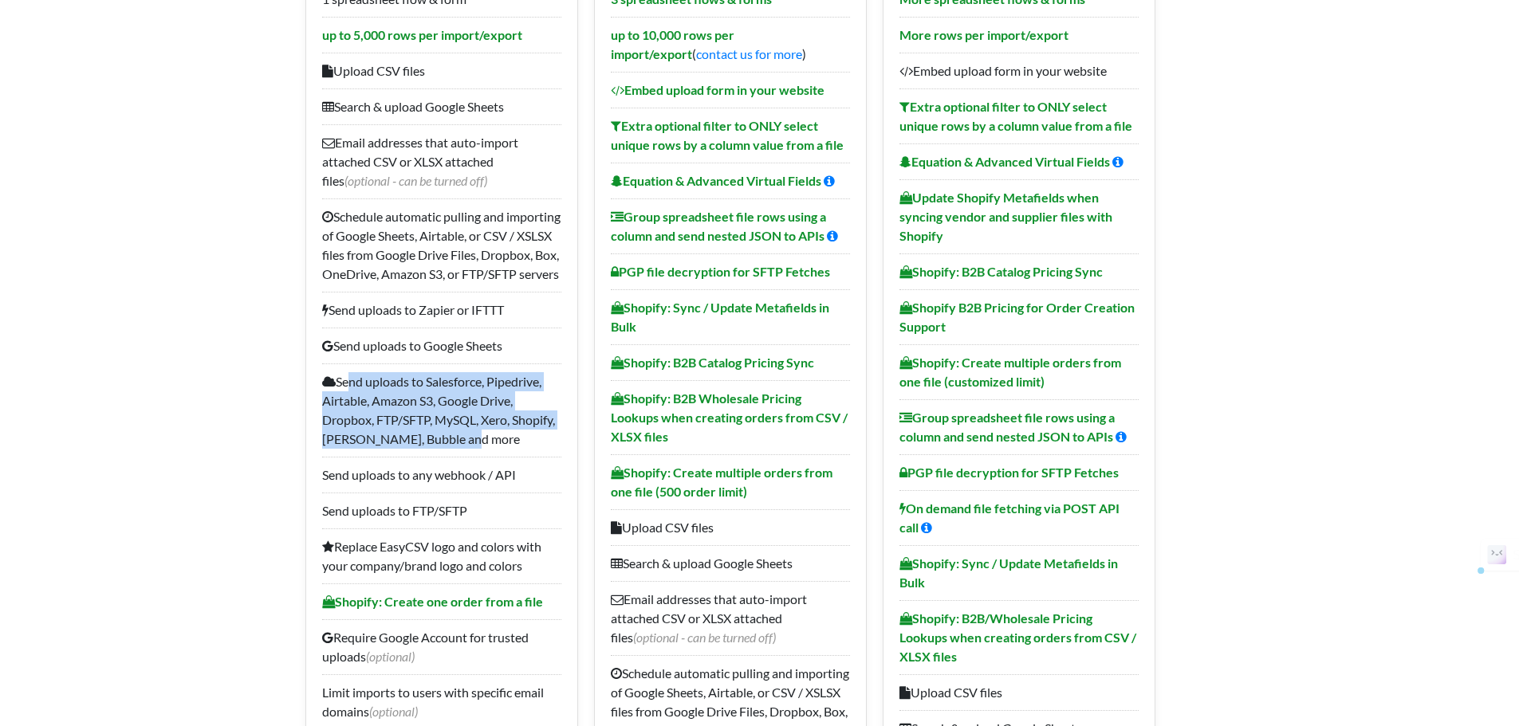  Describe the element at coordinates (729, 417) in the screenshot. I see `b: Shopify: B2B Wholesale Pricing Lookups when creating orders from CSV / XLSX files` at that location.